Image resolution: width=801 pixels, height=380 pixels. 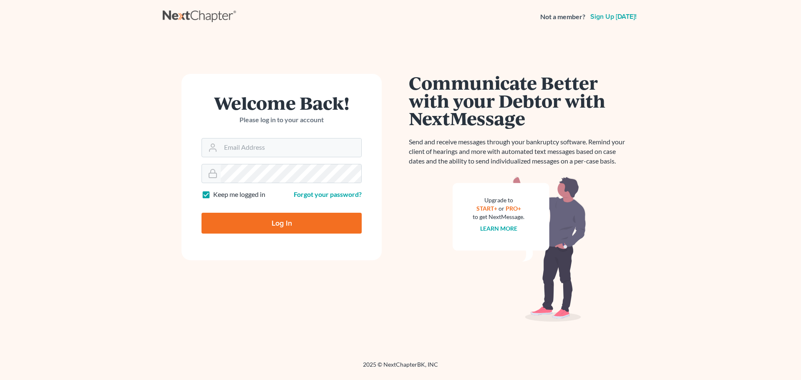 I want to click on input: Email Address, so click(x=291, y=148).